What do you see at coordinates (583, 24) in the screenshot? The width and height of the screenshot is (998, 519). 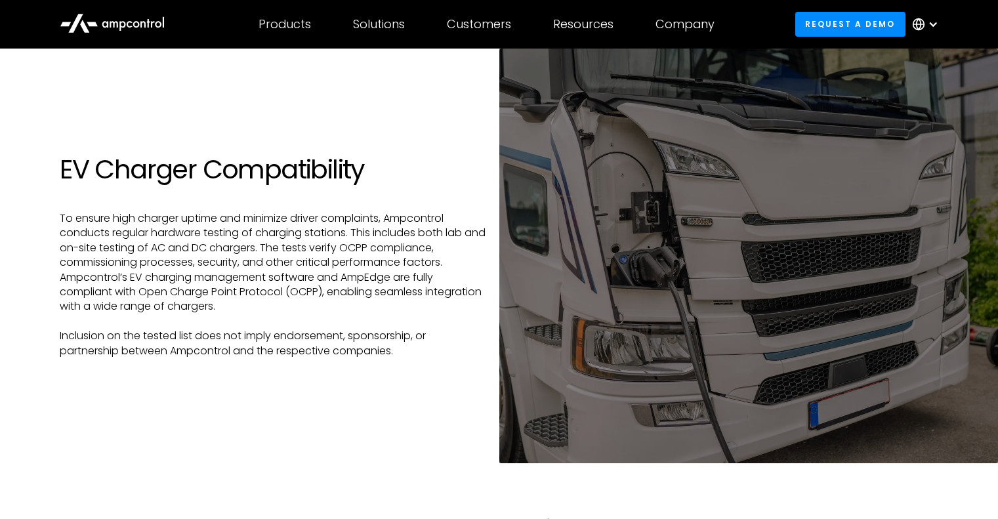 I see `div: Resources` at bounding box center [583, 24].